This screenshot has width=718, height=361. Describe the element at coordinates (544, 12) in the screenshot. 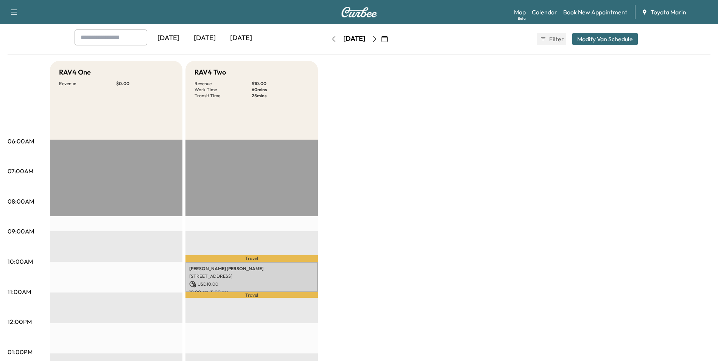

I see `a: Calendar` at that location.